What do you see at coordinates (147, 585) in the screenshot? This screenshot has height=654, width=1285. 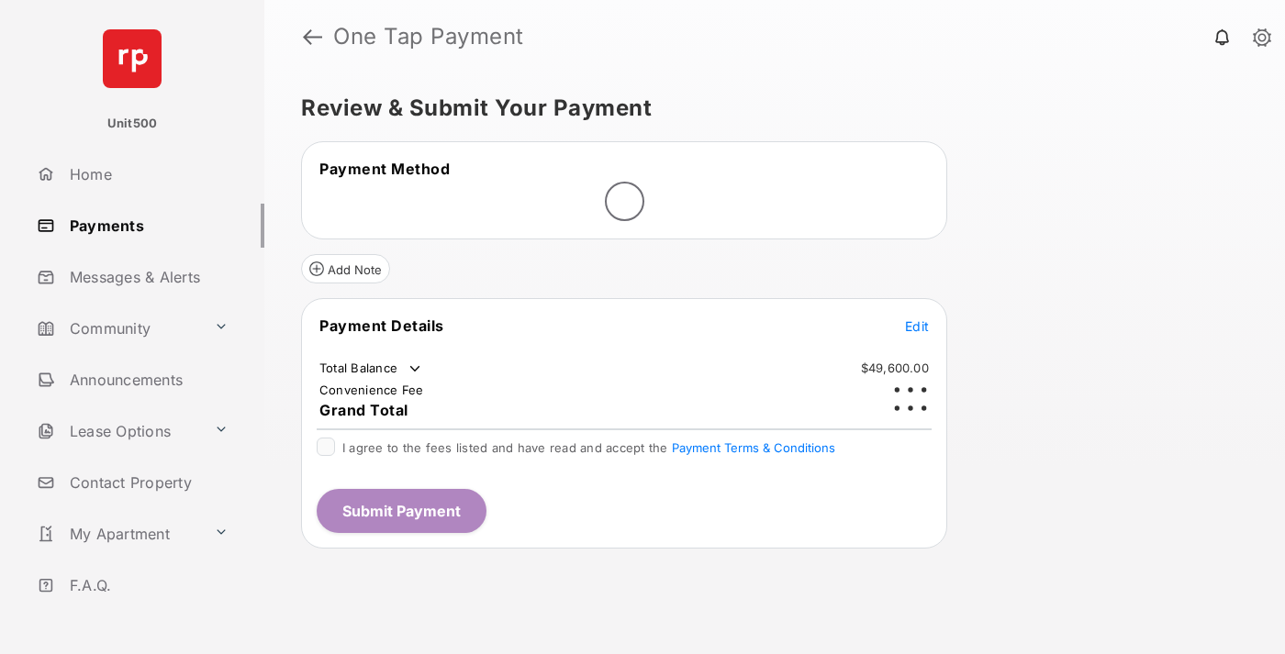 I see `a: F.A.Q.` at bounding box center [147, 585].